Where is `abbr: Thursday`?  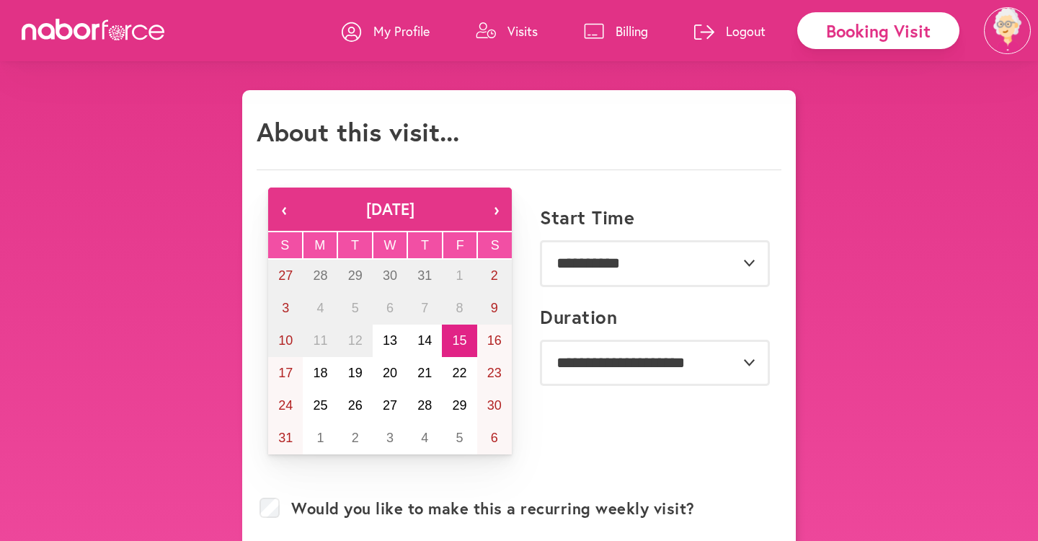
abbr: Thursday is located at coordinates (425, 245).